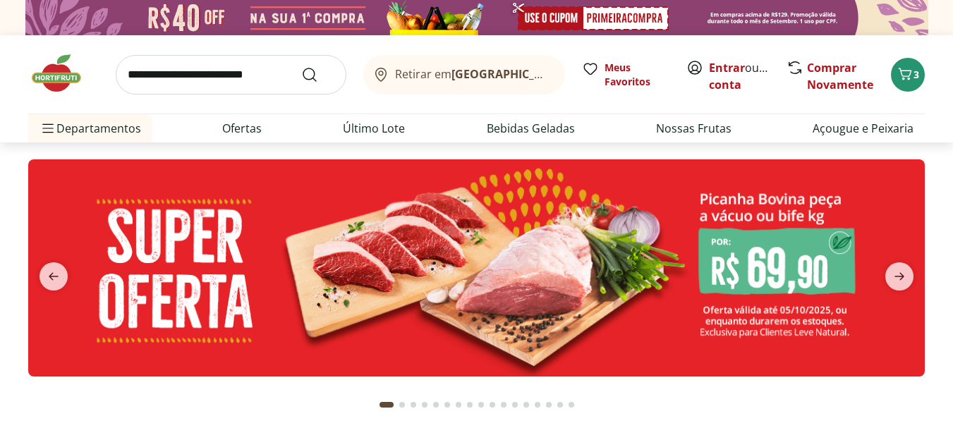  Describe the element at coordinates (231, 75) in the screenshot. I see `input: search` at that location.